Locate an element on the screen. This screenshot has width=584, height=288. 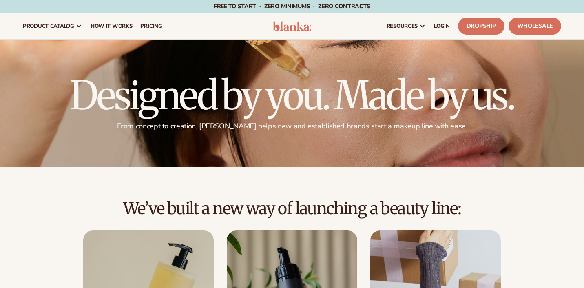
span: How It Works is located at coordinates (111, 26).